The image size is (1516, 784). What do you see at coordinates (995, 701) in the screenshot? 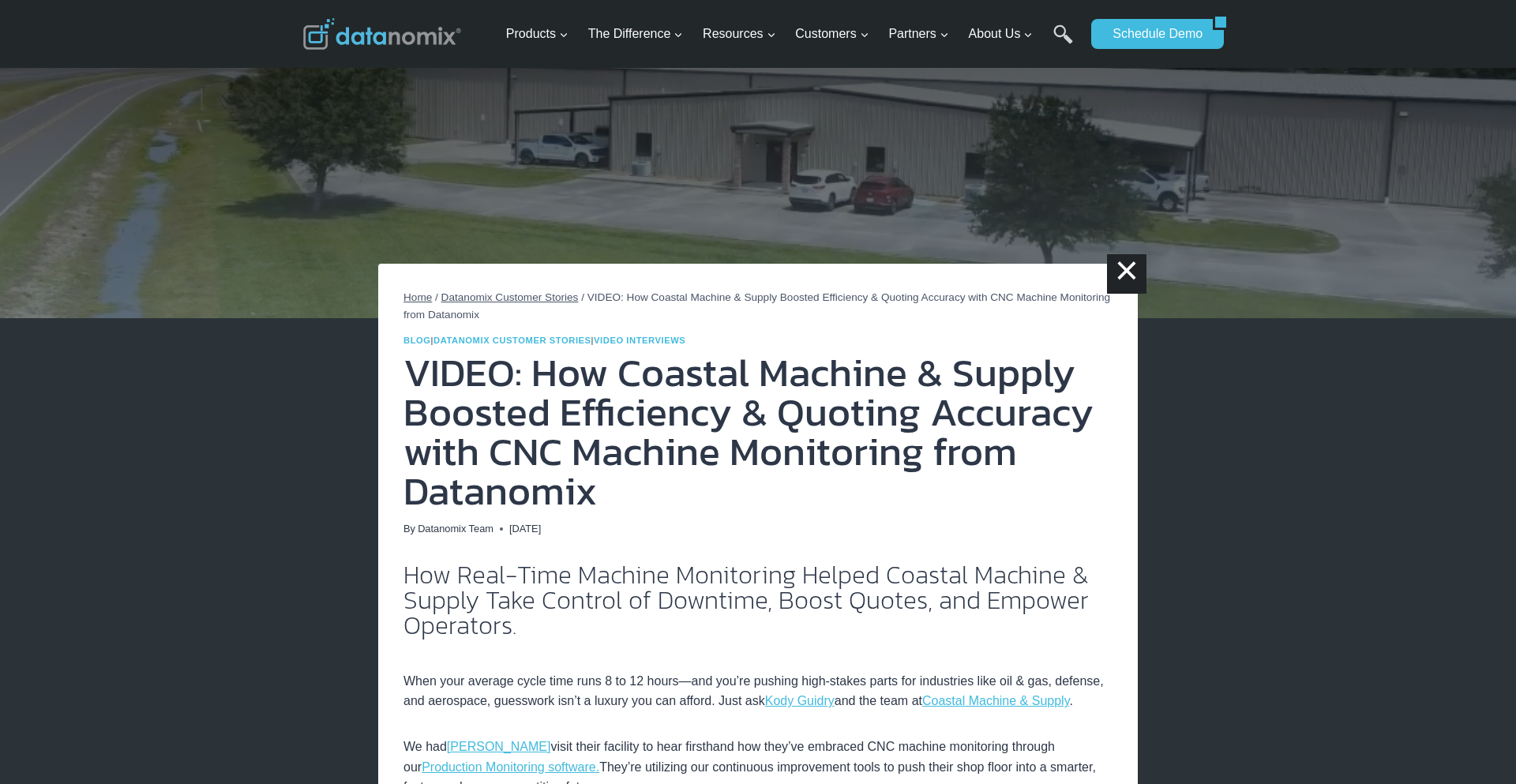
I see `a: Coastal Machine & Supply` at bounding box center [995, 701].